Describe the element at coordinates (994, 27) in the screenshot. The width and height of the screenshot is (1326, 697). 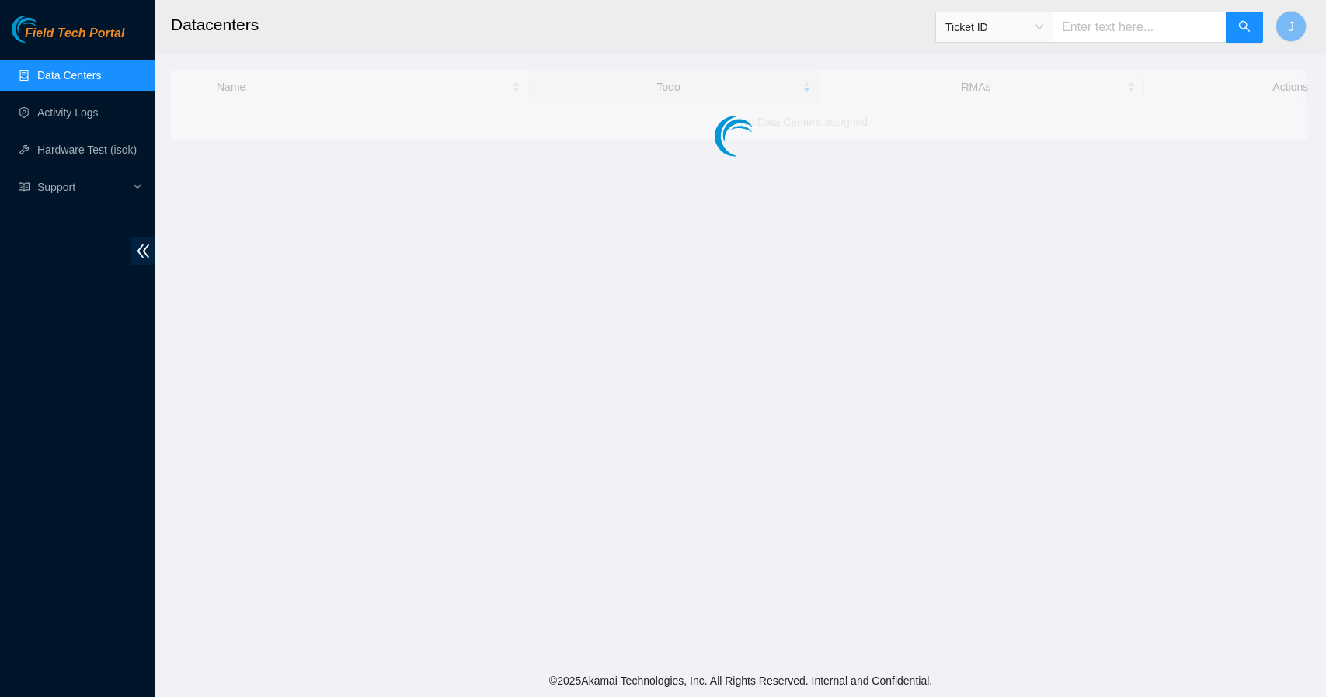
I see `span: Ticket ID` at that location.